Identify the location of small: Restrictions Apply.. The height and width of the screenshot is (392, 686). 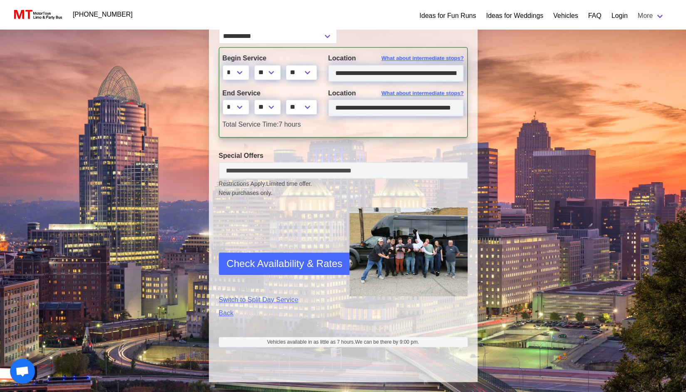
(343, 188).